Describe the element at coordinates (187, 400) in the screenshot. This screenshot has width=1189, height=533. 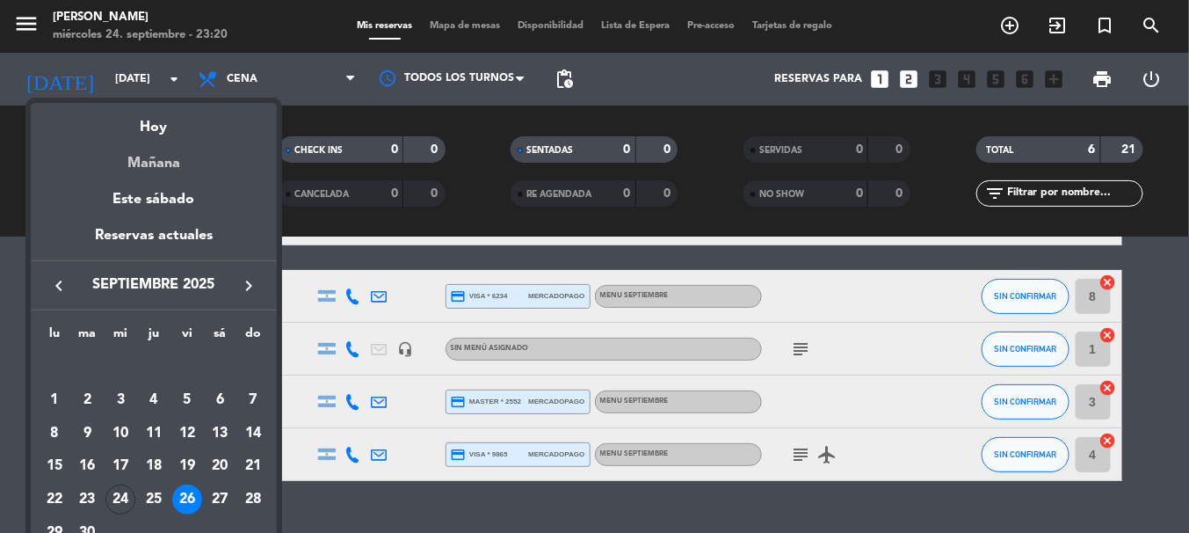
I see `div: 5` at that location.